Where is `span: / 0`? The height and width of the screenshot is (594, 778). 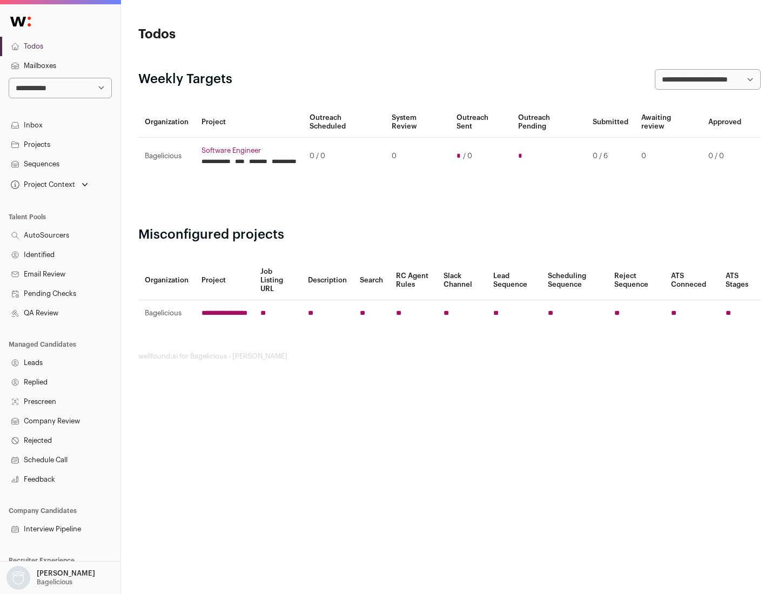 span: / 0 is located at coordinates (467, 156).